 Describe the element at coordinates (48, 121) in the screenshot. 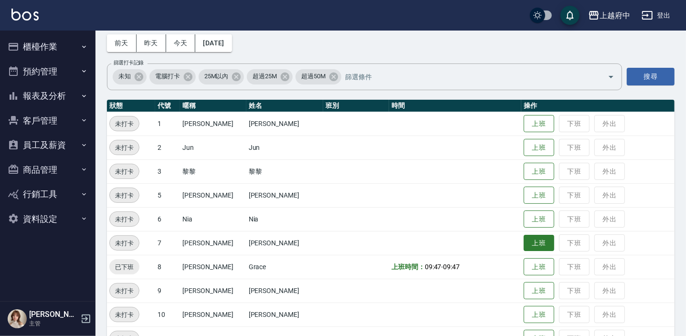

I see `button: 客戶管理` at that location.